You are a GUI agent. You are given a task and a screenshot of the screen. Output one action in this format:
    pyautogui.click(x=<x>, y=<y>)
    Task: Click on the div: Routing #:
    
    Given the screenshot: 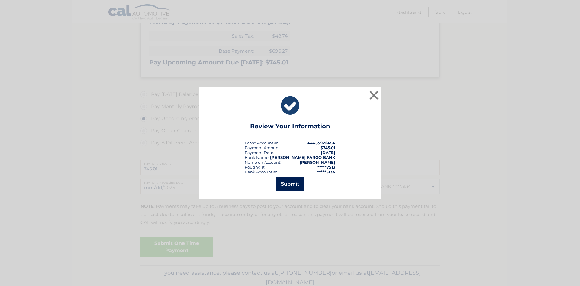 What is the action you would take?
    pyautogui.click(x=255, y=167)
    